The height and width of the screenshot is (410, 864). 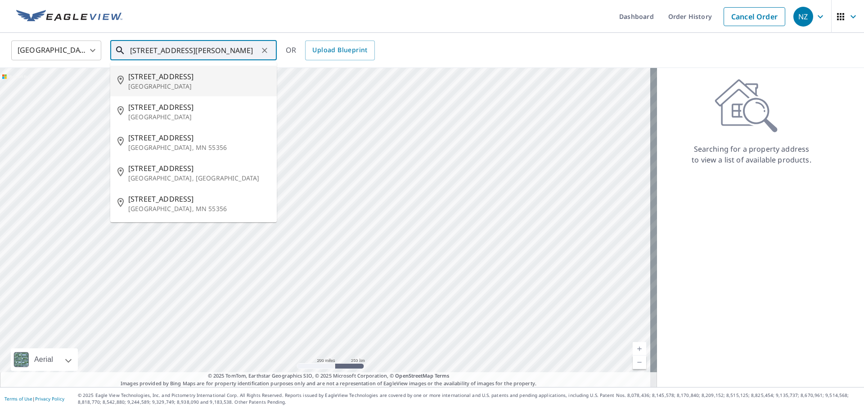 What do you see at coordinates (328, 376) in the screenshot?
I see `span: © 2025 TomTom, Earthstar Geographics SIO, © 2025 Microsoft Corporation, ©` at bounding box center [328, 376].